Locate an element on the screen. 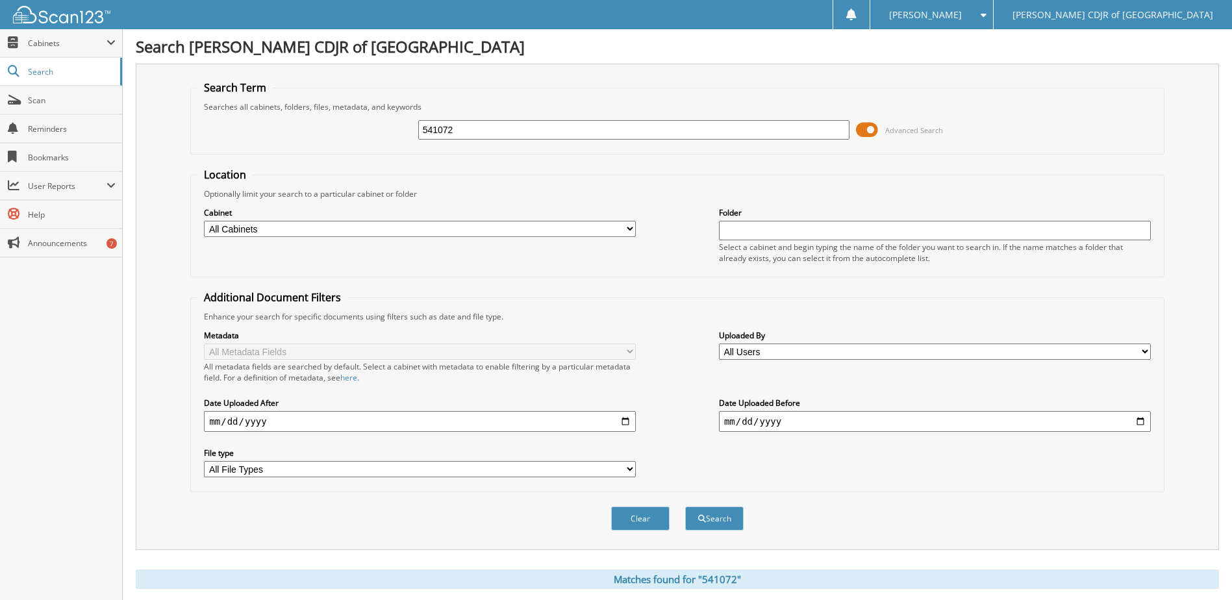 The image size is (1232, 600). legend: Location is located at coordinates (225, 175).